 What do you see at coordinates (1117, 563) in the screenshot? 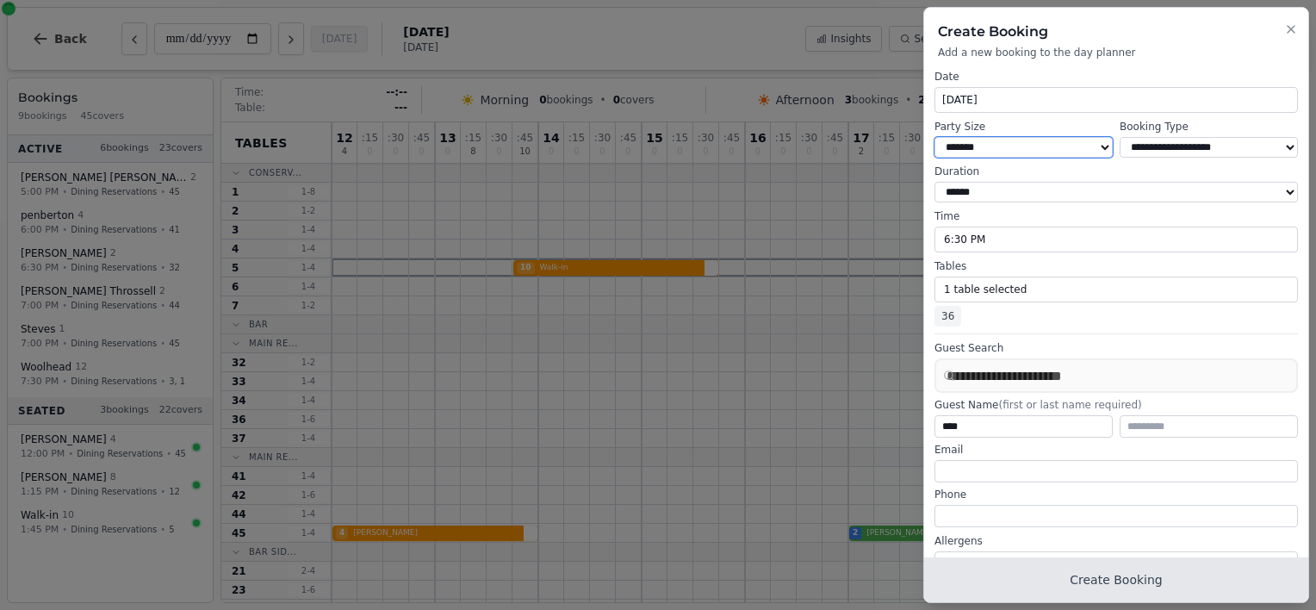
I see `button: Select allergens...` at bounding box center [1117, 563].